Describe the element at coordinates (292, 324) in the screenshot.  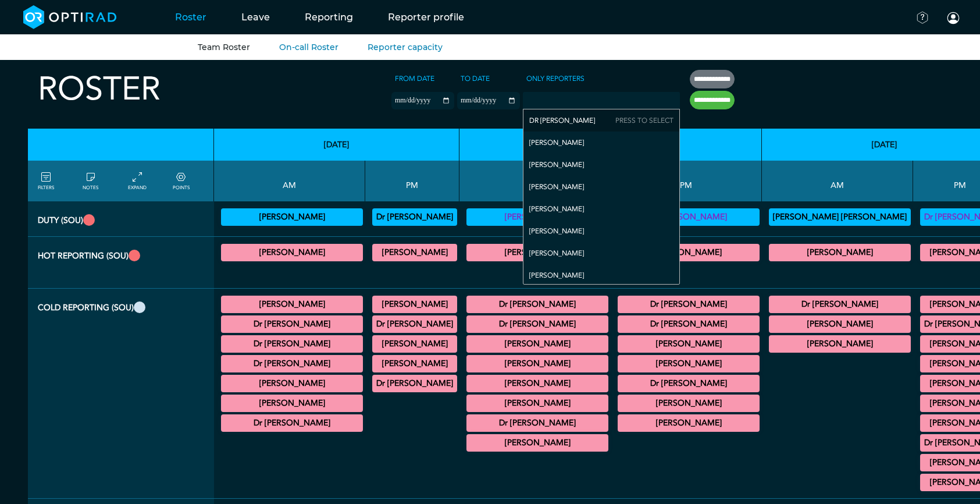
I see `div: General MRI 09:00 - 13:00` at that location.